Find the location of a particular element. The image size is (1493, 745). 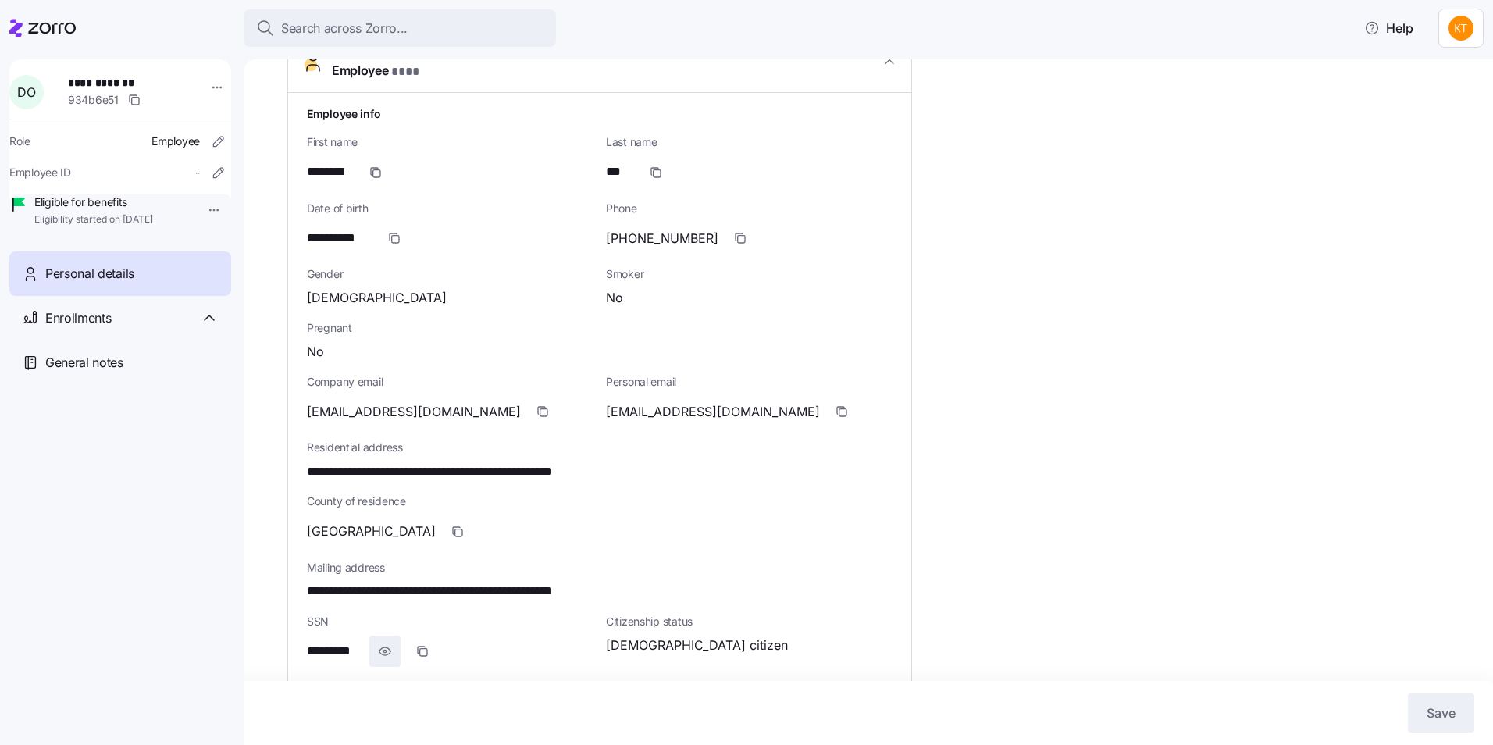

span: County of residence is located at coordinates (600, 501).